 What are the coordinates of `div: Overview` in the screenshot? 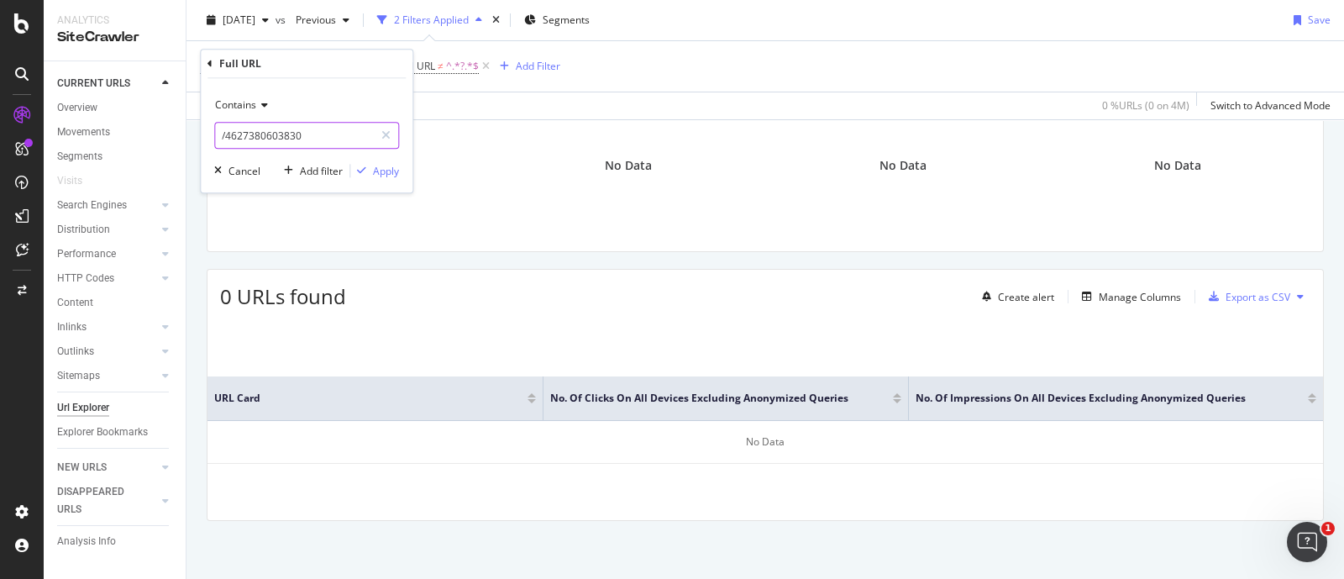 It's located at (77, 107).